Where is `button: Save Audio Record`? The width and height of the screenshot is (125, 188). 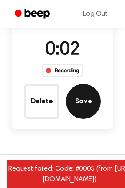 button: Save Audio Record is located at coordinates (84, 101).